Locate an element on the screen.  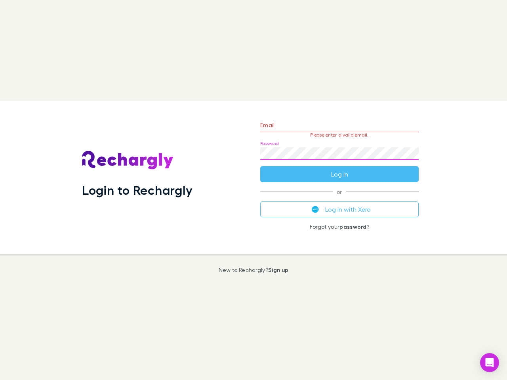
p: Forgot your ? is located at coordinates (339, 227).